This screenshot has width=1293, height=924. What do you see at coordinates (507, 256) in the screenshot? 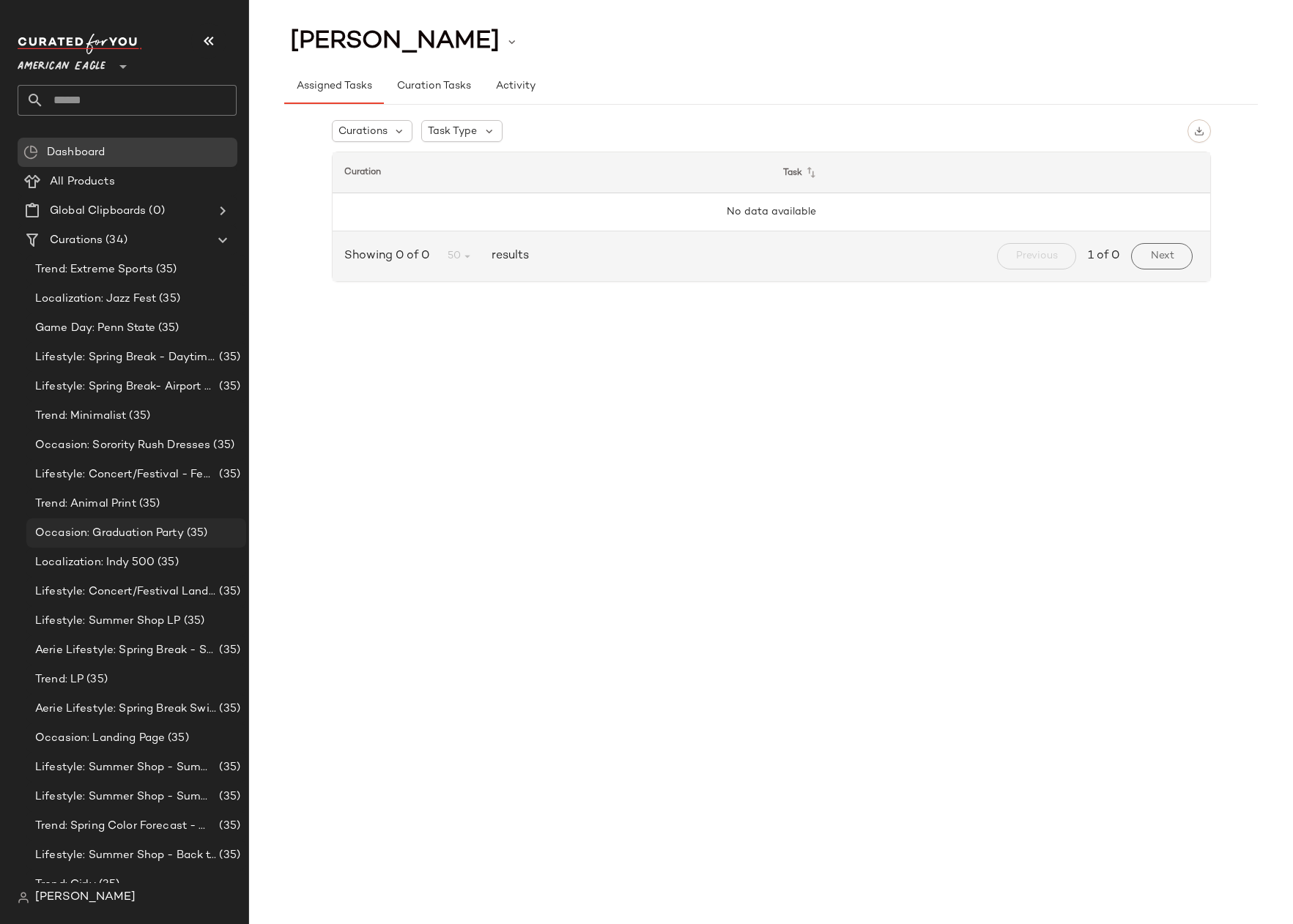
I see `span: results` at bounding box center [507, 256].